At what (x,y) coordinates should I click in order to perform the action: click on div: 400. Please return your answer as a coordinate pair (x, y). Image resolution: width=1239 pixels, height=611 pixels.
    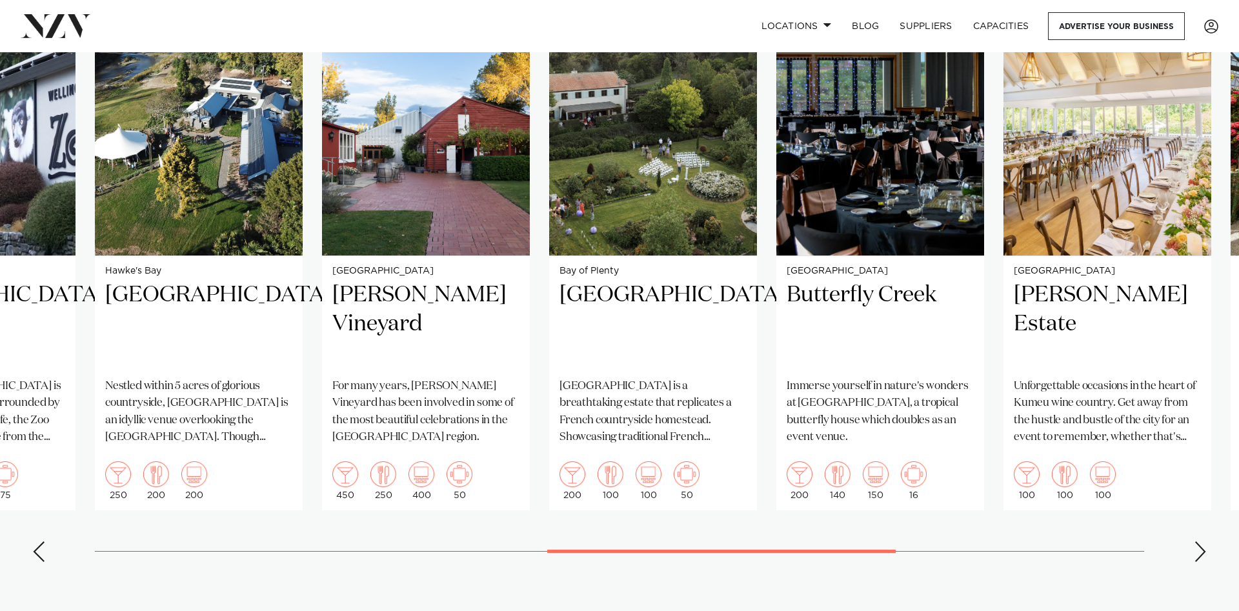
    Looking at the image, I should click on (421, 481).